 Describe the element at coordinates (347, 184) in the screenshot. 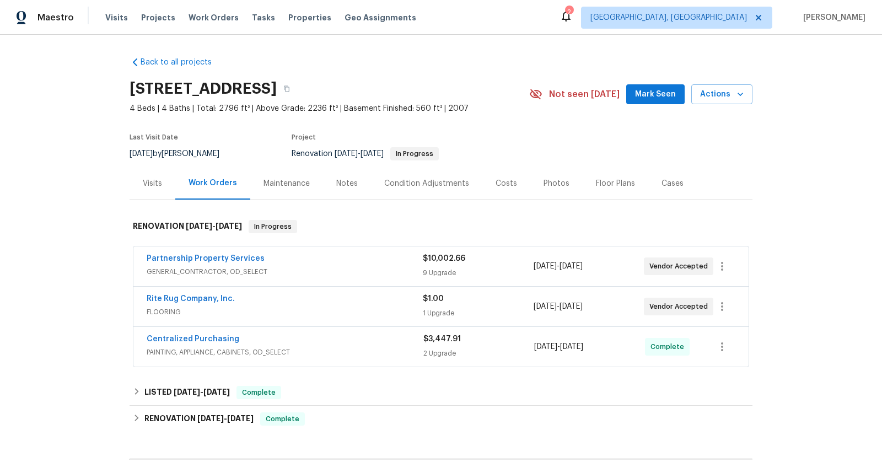

I see `div: Notes` at that location.